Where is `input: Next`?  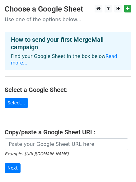
input: Next is located at coordinates (12, 168).